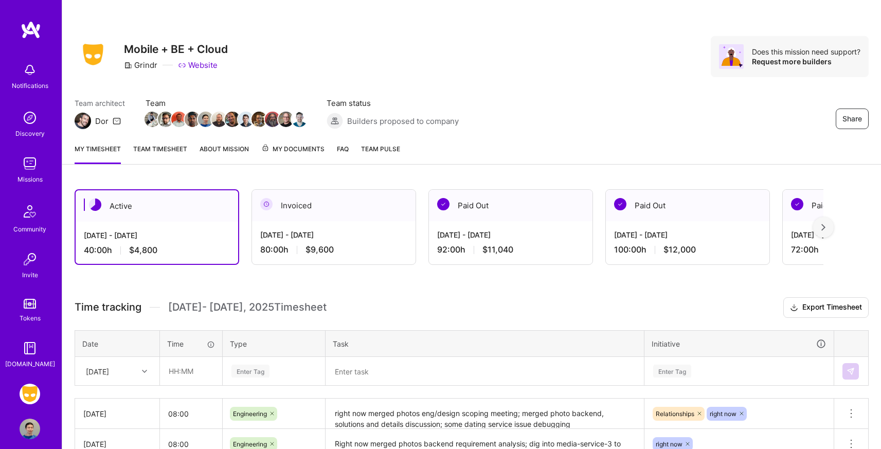 The height and width of the screenshot is (449, 881). What do you see at coordinates (30, 85) in the screenshot?
I see `div: Notifications` at bounding box center [30, 85].